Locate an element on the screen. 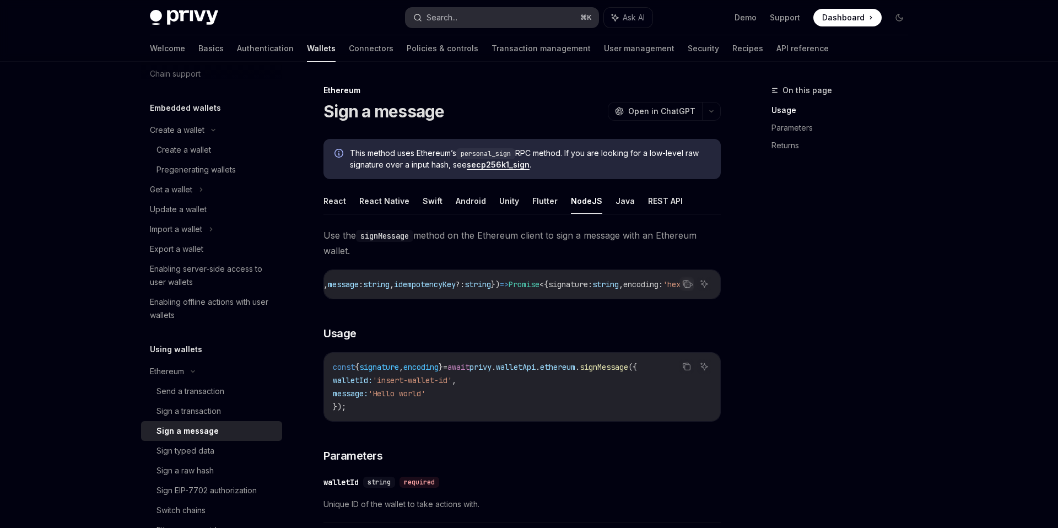  span: message is located at coordinates (343, 284).